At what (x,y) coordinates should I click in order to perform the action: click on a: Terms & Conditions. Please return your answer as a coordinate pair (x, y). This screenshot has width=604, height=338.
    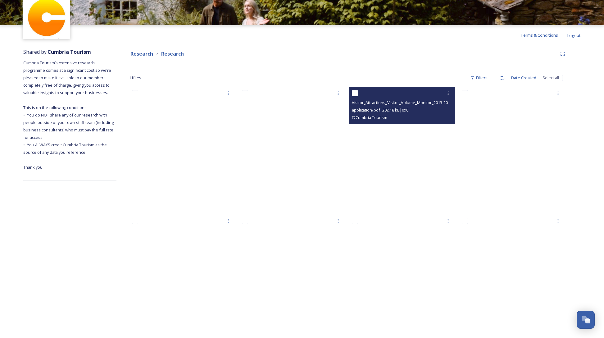
    Looking at the image, I should click on (544, 35).